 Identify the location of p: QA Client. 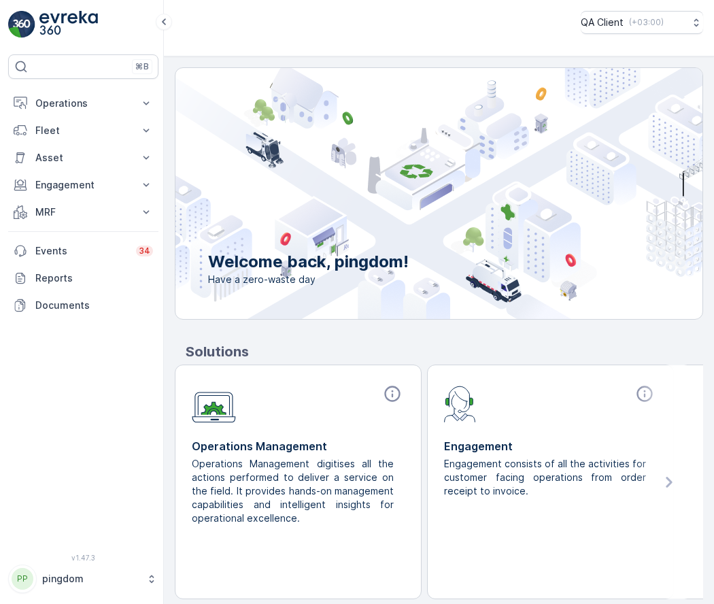
(602, 22).